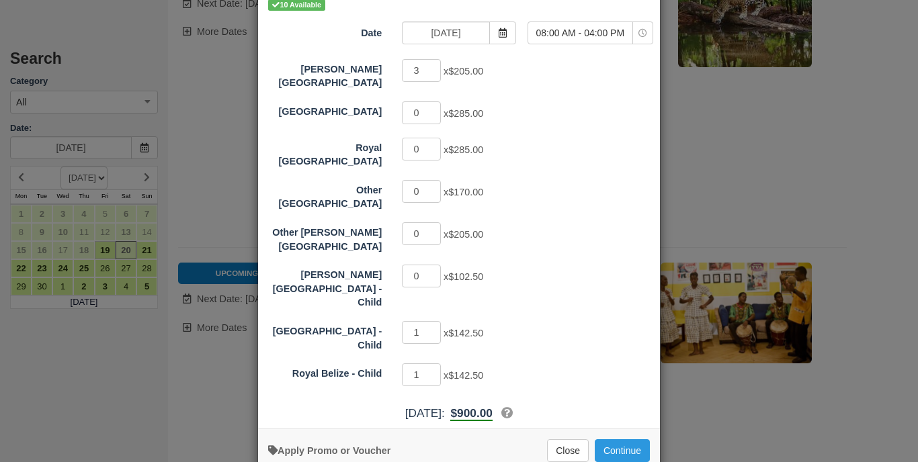  Describe the element at coordinates (421, 113) in the screenshot. I see `input: Thatch Caye Resort` at that location.